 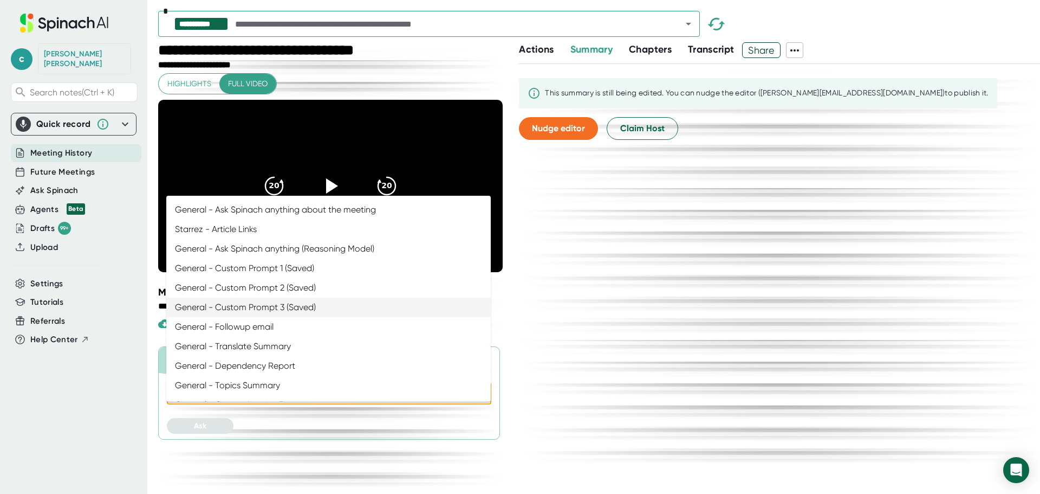 I want to click on span: Actions, so click(x=536, y=49).